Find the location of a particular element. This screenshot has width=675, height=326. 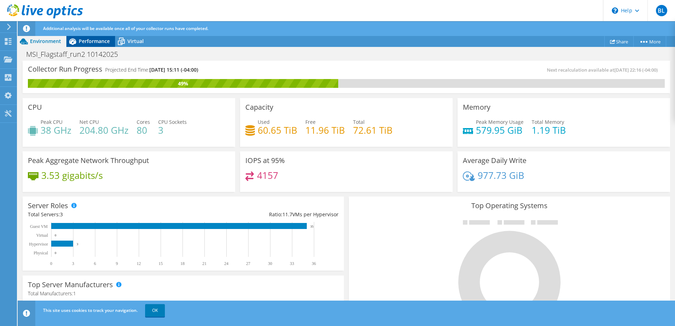

text: 18 is located at coordinates (183, 264).